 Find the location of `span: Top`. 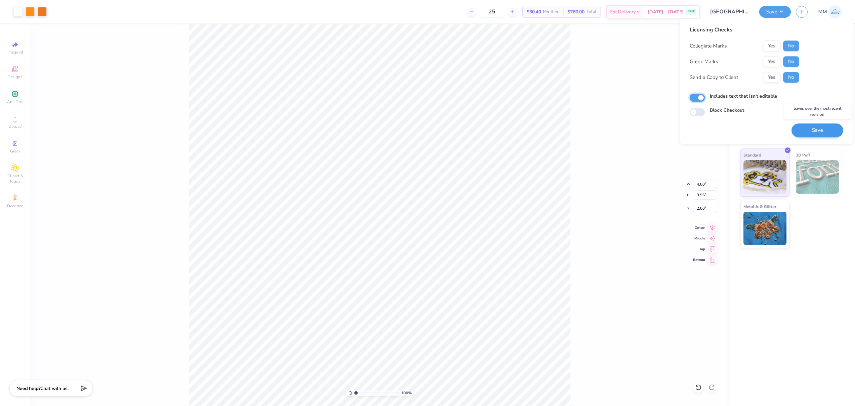

span: Top is located at coordinates (699, 249).